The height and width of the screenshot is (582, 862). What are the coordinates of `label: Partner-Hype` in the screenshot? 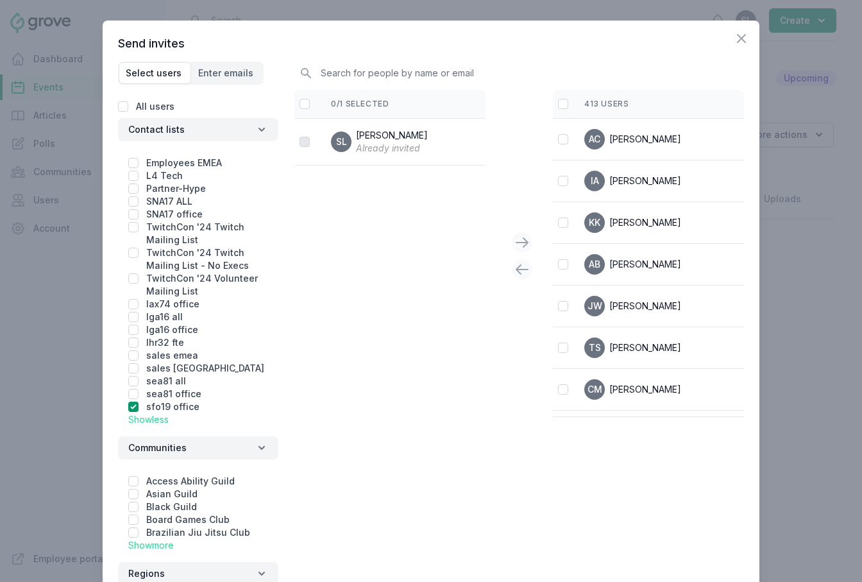 It's located at (176, 188).